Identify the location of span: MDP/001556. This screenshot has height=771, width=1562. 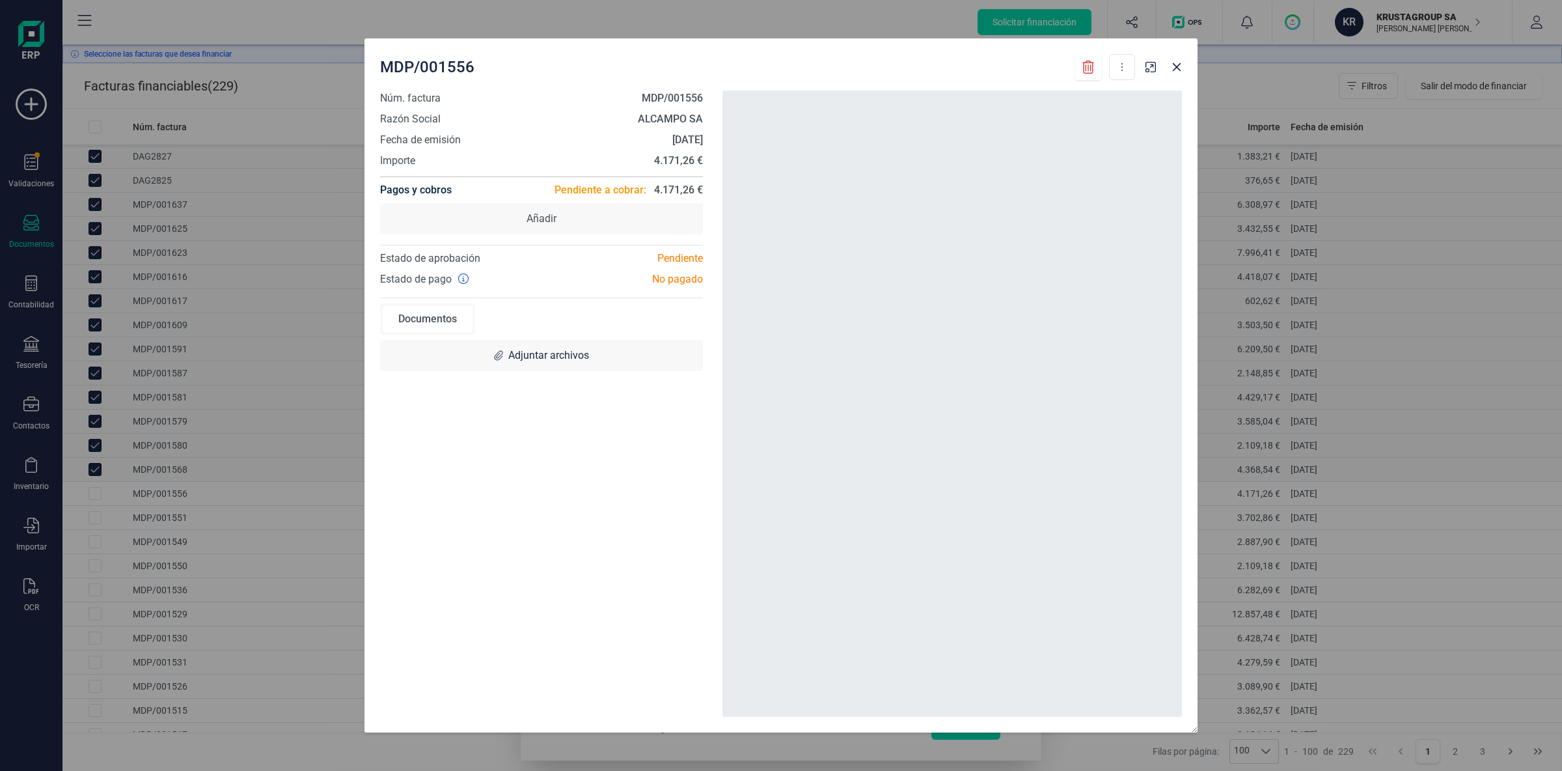
(427, 67).